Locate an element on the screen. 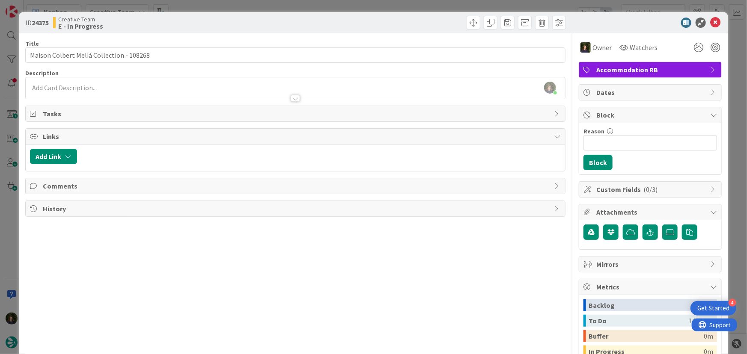 The height and width of the screenshot is (354, 747). div: To Do is located at coordinates (638, 321).